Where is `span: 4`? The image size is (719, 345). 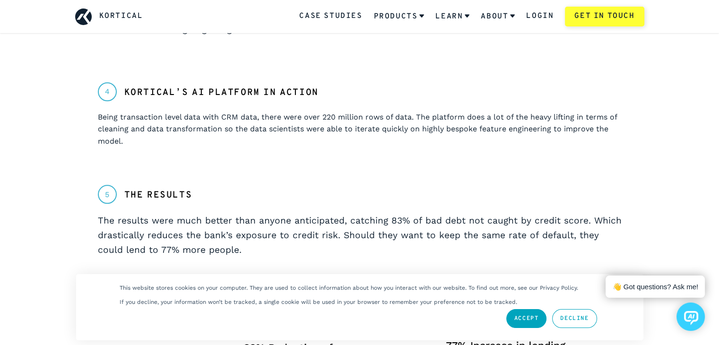
span: 4 is located at coordinates (107, 92).